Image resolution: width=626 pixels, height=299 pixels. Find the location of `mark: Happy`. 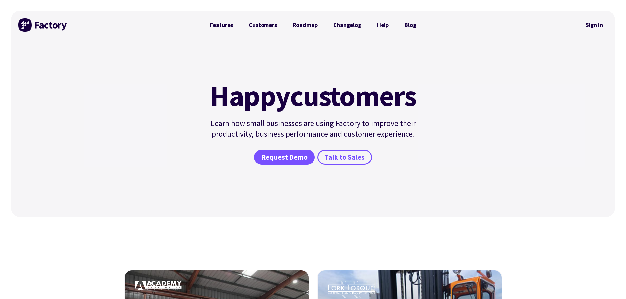

mark: Happy is located at coordinates (250, 96).